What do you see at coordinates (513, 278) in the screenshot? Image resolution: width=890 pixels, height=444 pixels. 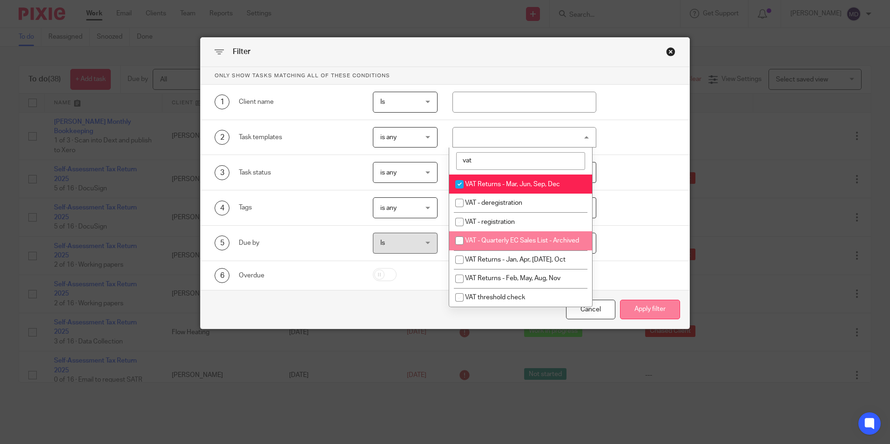 I see `span: VAT Returns - Feb, May, Aug, Nov` at bounding box center [513, 278].